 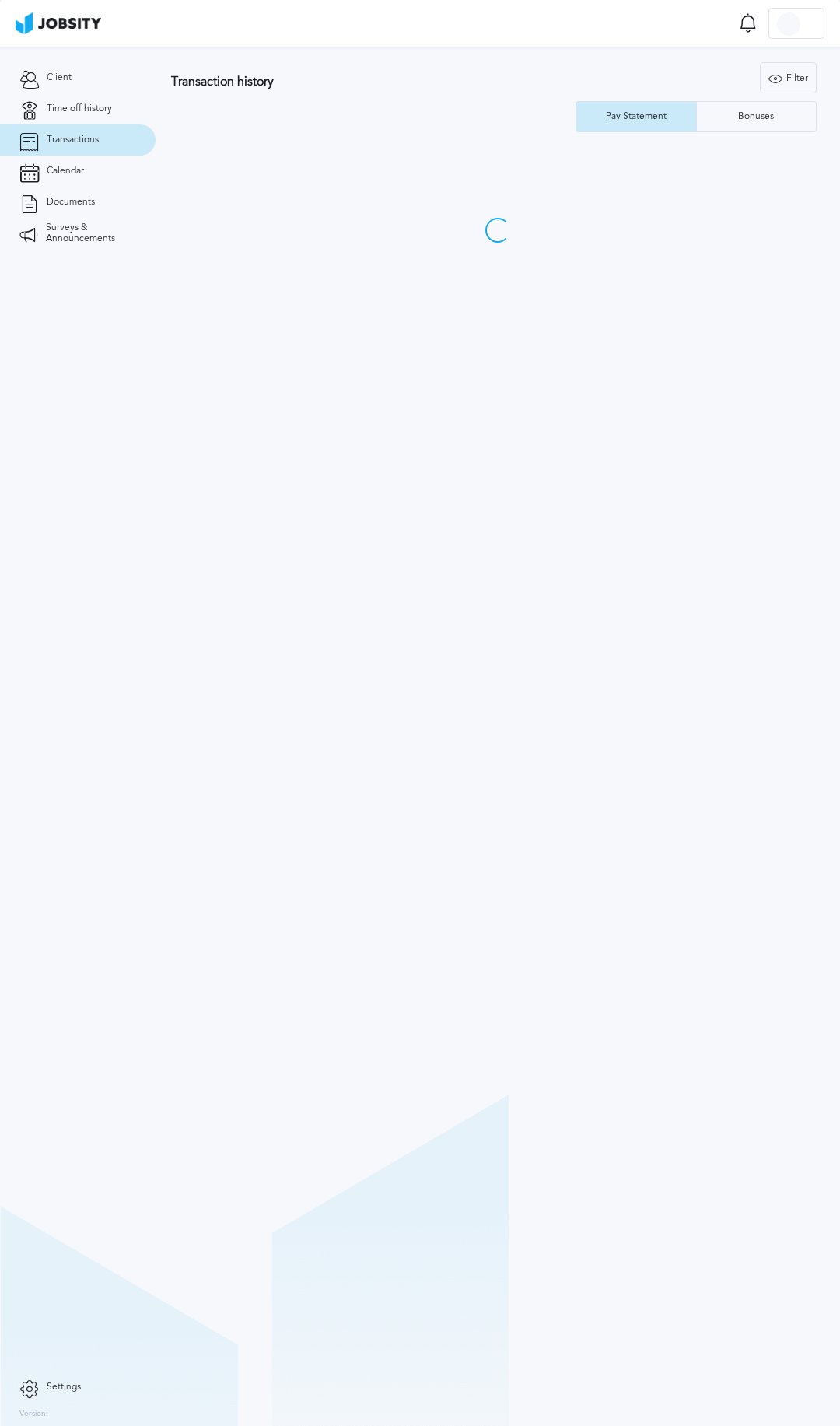 What do you see at coordinates (64, 1387) in the screenshot?
I see `span: Settings` at bounding box center [64, 1387].